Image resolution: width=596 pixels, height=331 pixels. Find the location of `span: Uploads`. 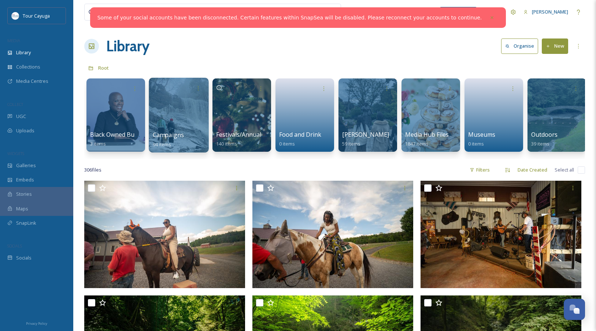

span: Uploads is located at coordinates (25, 130).